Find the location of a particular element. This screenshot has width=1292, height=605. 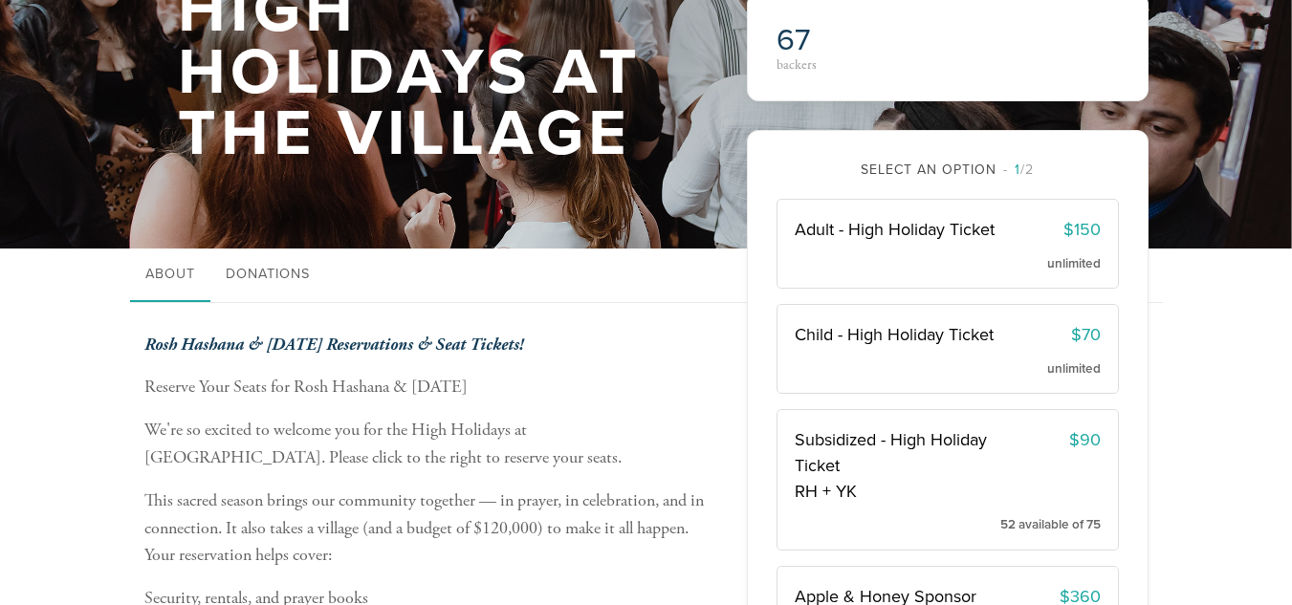

span: Child - High Holiday Ticket is located at coordinates (894, 335).